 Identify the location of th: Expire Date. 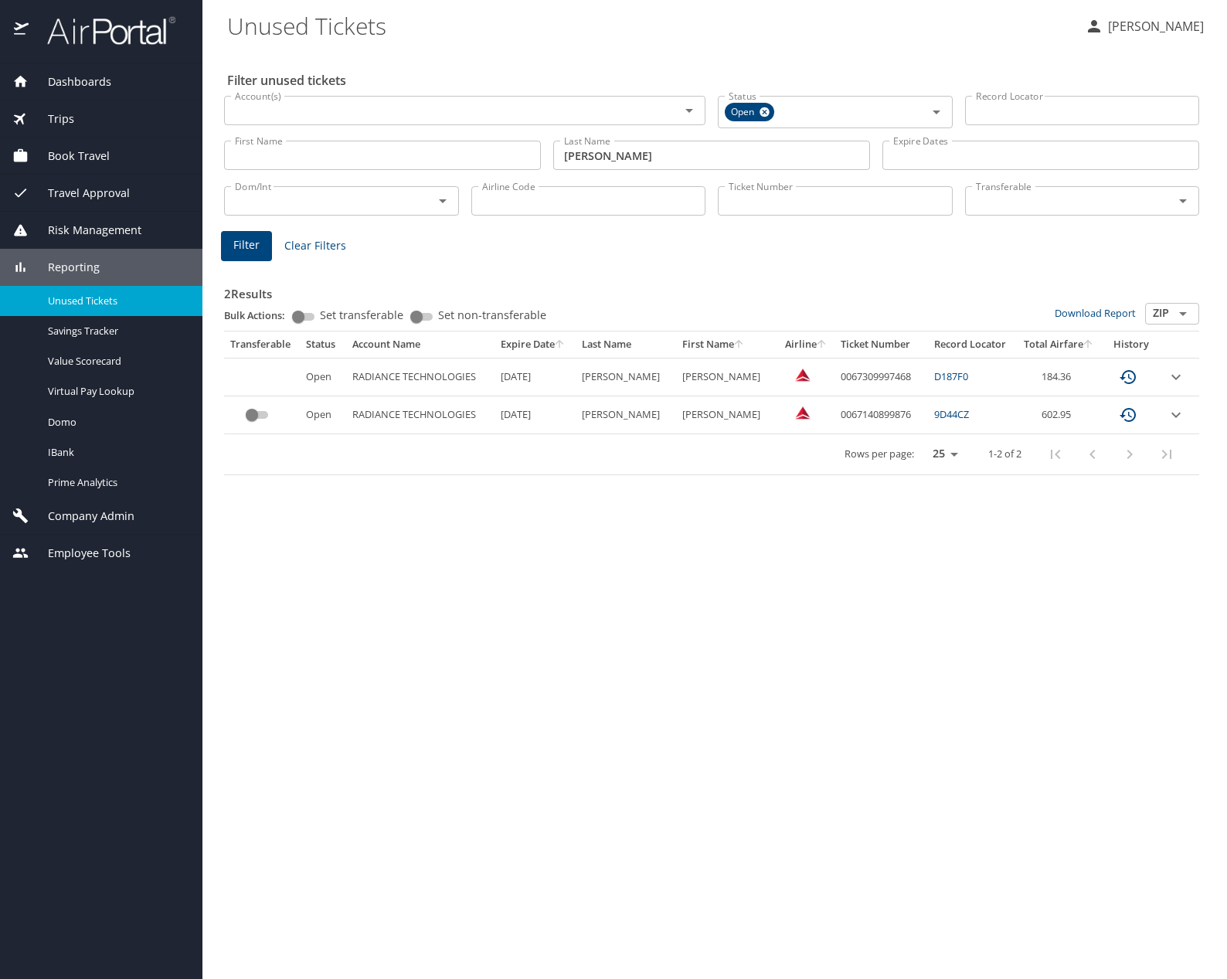
(535, 345).